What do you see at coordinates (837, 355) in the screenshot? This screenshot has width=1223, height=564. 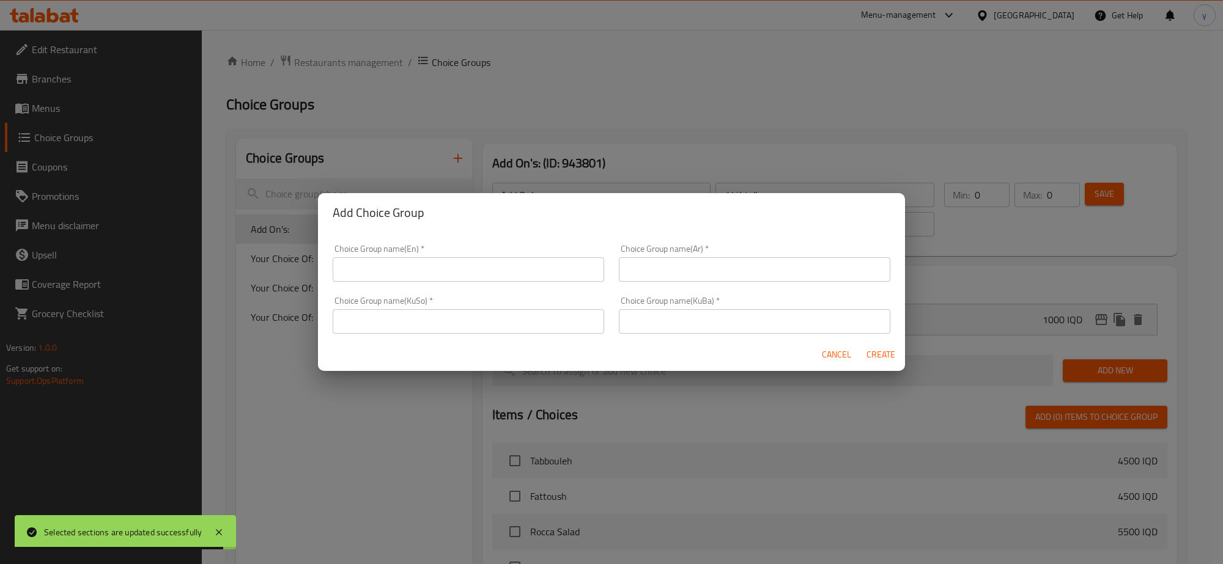 I see `span: Cancel` at bounding box center [837, 355].